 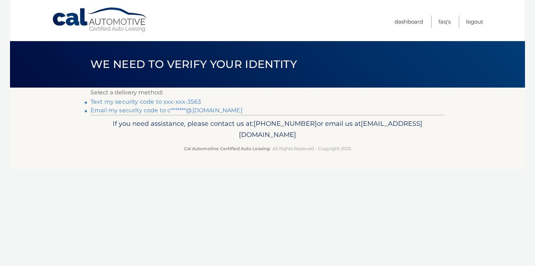 I want to click on p: If you need assistance, please contact us at: or email us at, so click(x=267, y=129).